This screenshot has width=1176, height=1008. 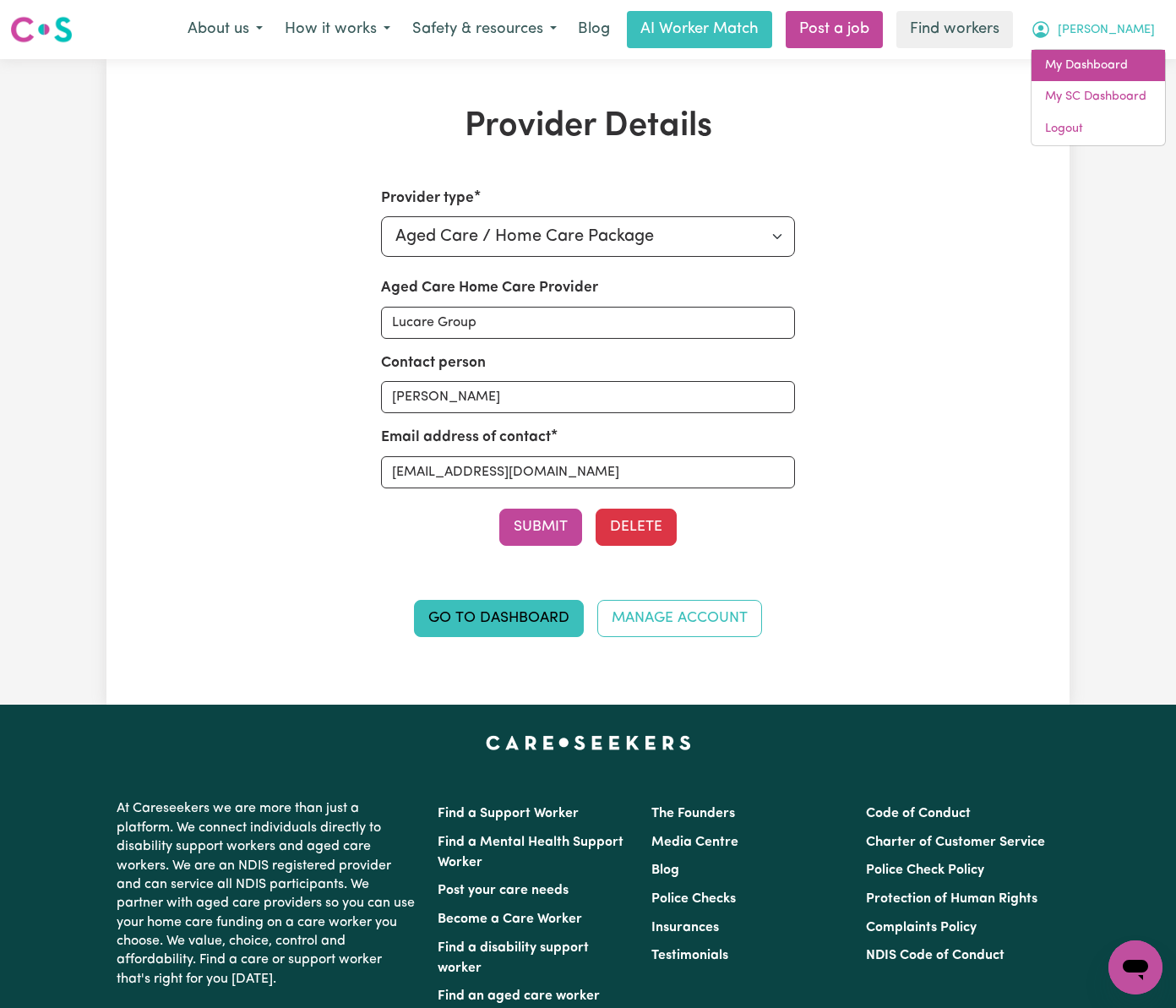 I want to click on a: AI Worker Match, so click(x=700, y=30).